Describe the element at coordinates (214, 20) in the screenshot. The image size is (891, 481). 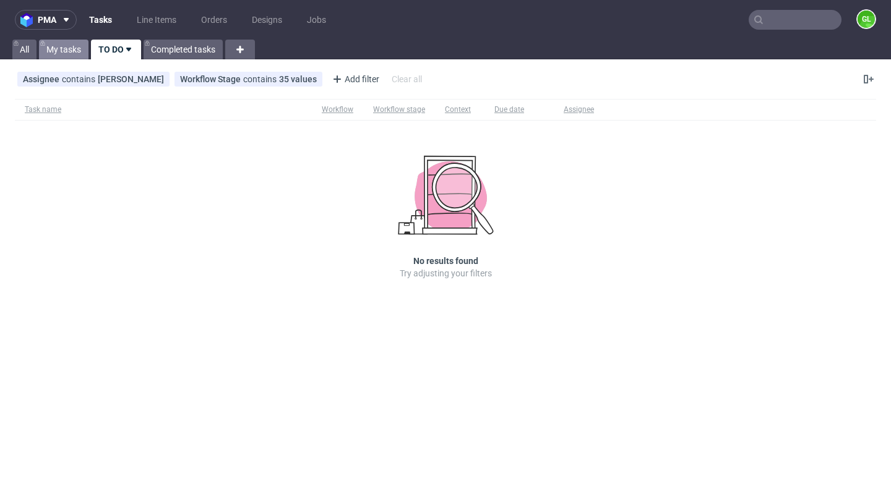
I see `a: Orders` at that location.